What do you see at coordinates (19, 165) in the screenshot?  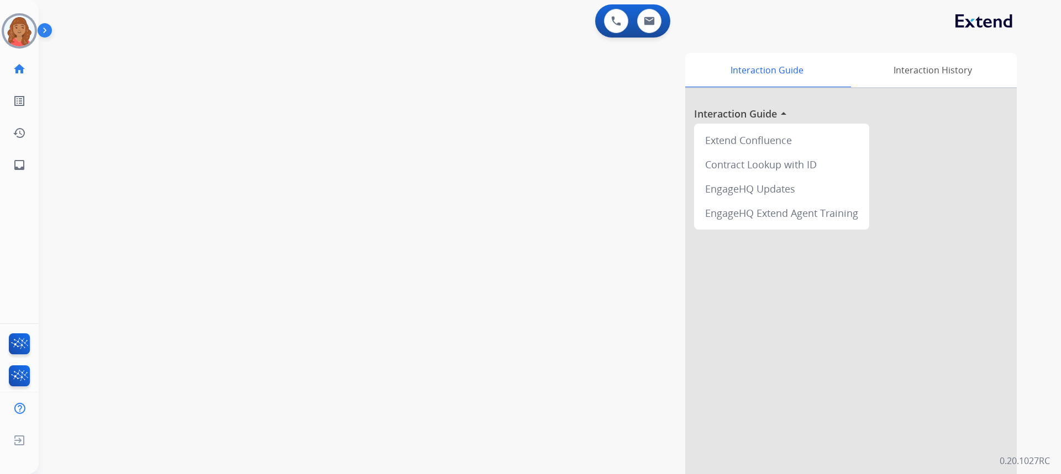 I see `mat-icon: inbox` at bounding box center [19, 165].